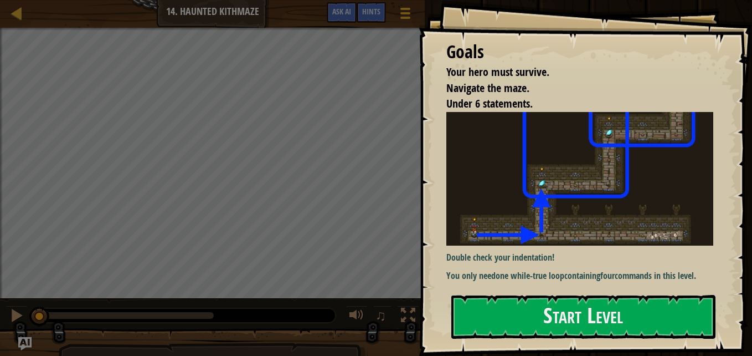  What do you see at coordinates (580, 52) in the screenshot?
I see `div: Goals` at bounding box center [580, 52].